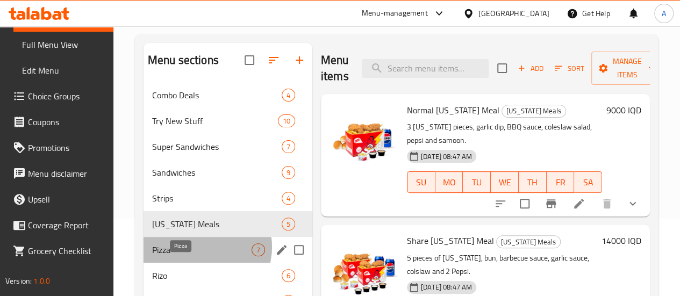 The height and width of the screenshot is (296, 680). What do you see at coordinates (624, 110) in the screenshot?
I see `h6: 9000 IQD` at bounding box center [624, 110].